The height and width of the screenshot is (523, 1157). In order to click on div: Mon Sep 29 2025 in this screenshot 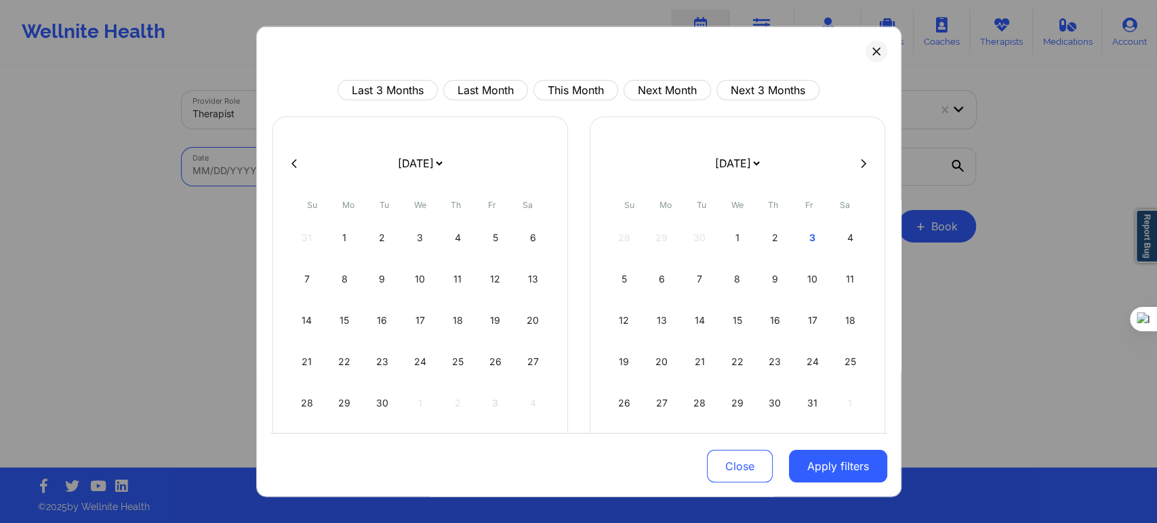, I will do `click(344, 403)`.